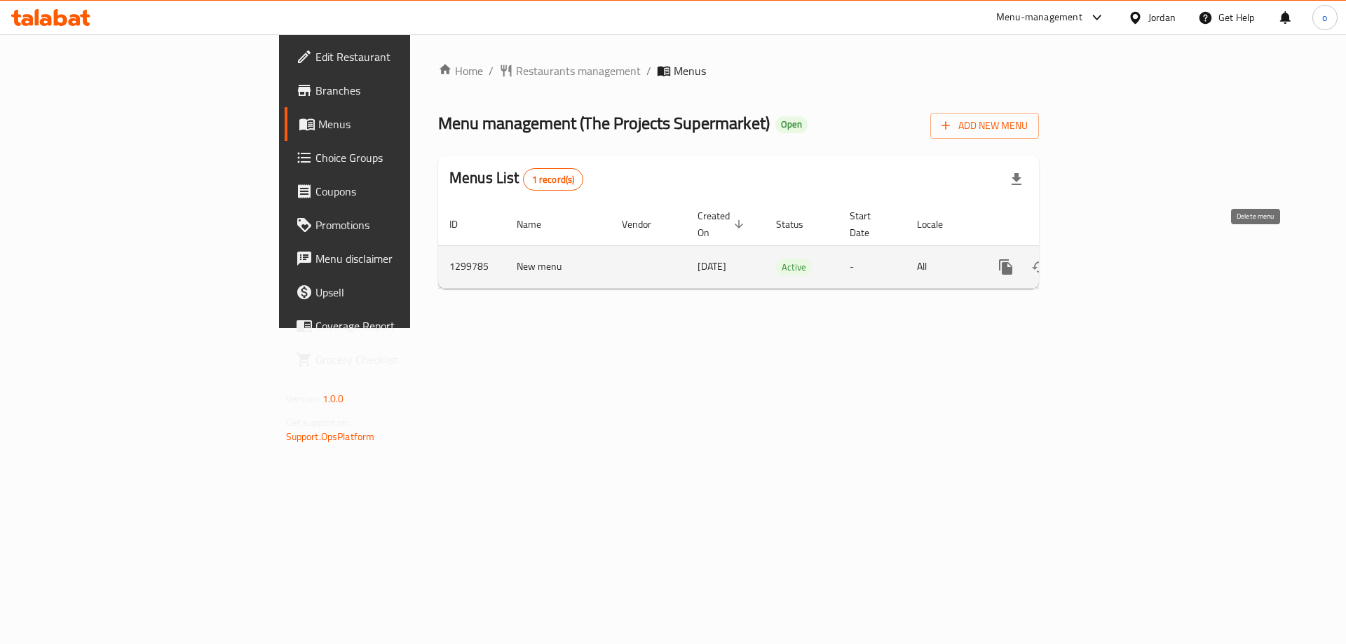  Describe the element at coordinates (318, 423) in the screenshot. I see `span: Get support on:` at that location.